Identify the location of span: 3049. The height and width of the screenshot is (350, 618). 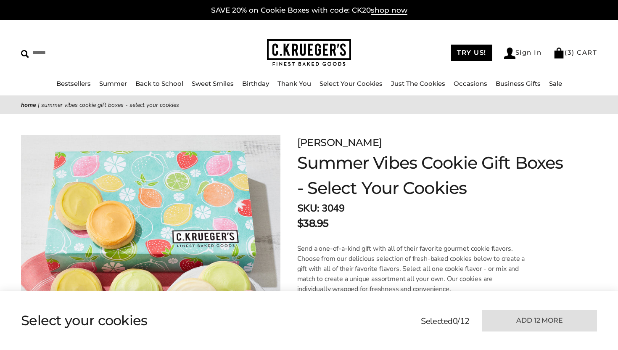
(333, 208).